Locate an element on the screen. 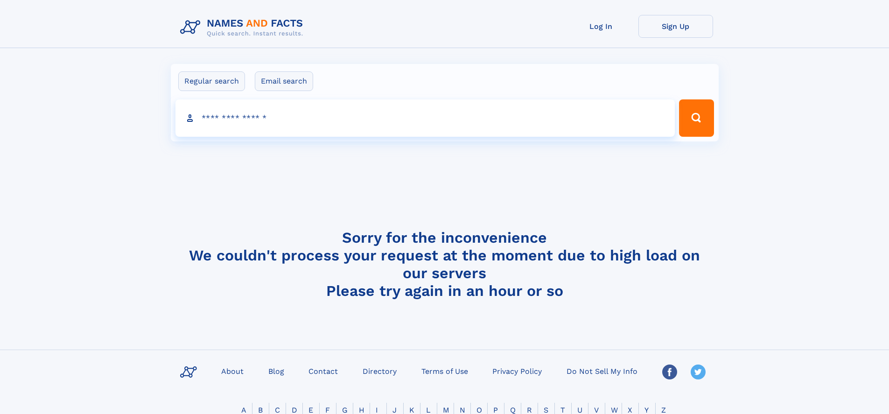 The height and width of the screenshot is (414, 889). button: Search Button is located at coordinates (697, 118).